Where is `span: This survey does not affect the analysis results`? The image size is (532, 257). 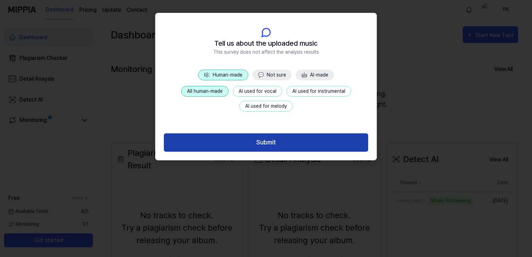
span: This survey does not affect the analysis results is located at coordinates (266, 52).